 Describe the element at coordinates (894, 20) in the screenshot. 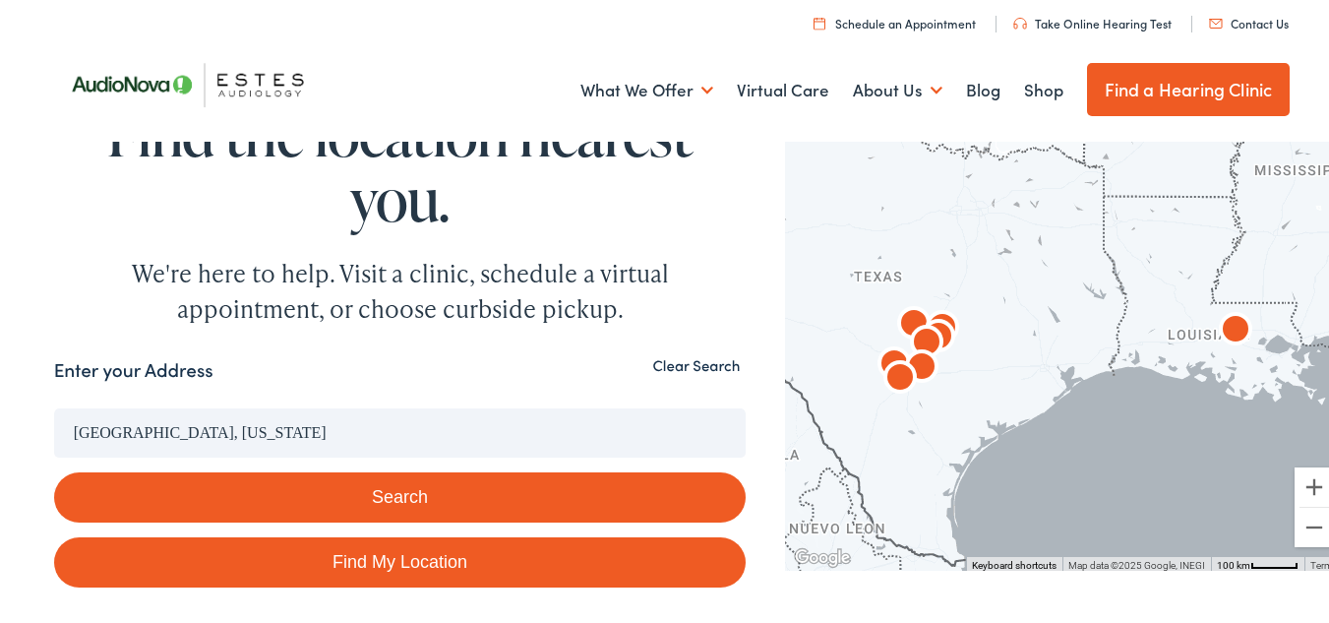

I see `a: Schedule an Appointment` at that location.